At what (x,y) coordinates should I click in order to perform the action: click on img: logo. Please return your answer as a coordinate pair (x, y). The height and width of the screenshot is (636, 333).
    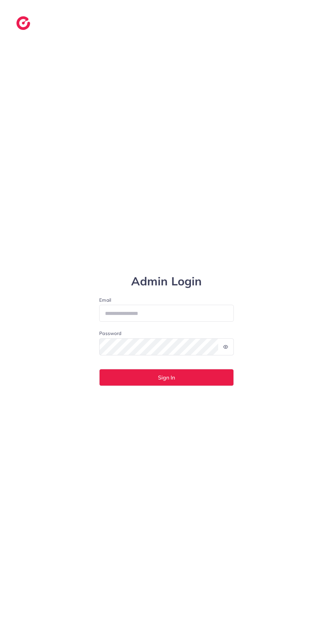
    Looking at the image, I should click on (23, 23).